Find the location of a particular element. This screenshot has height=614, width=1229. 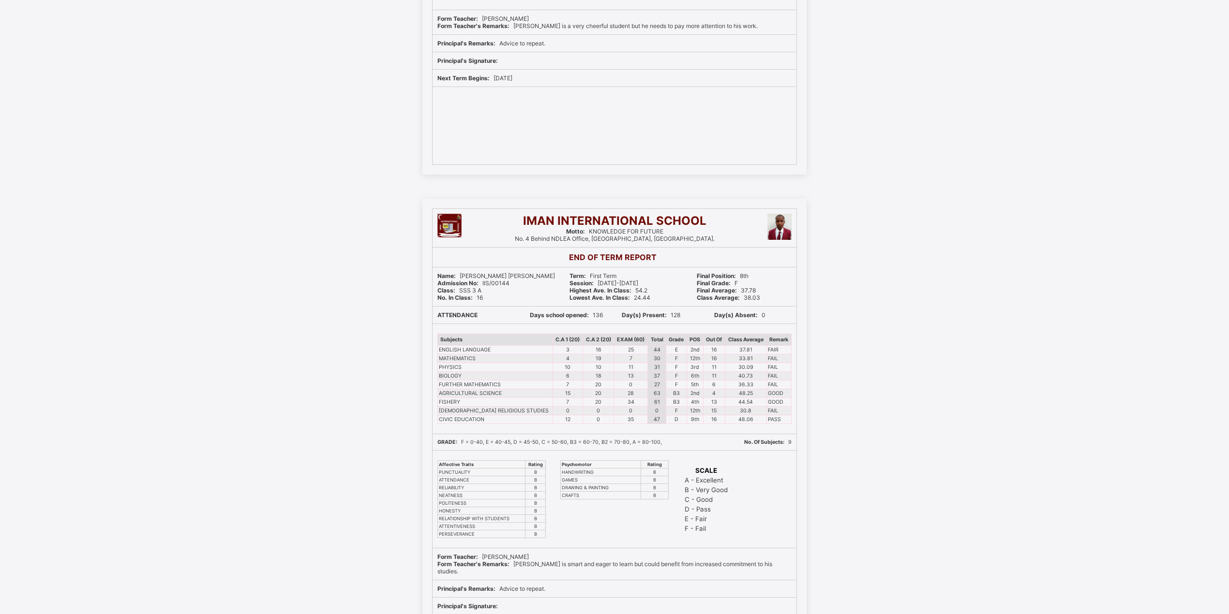

b: Day(s) Absent: is located at coordinates (736, 315).